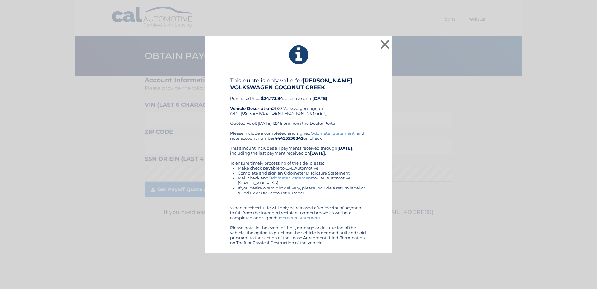 This screenshot has width=597, height=289. I want to click on li: If you desire overnight delivery, please include a return label or a Fed Ex or UPS account number., so click(302, 190).